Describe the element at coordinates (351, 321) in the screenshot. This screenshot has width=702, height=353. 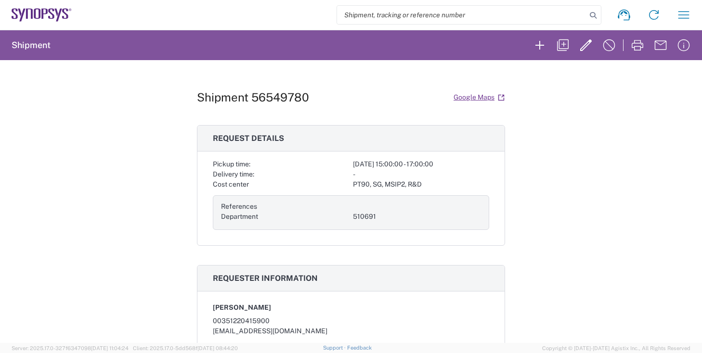
I see `div: 00351220415900` at that location.